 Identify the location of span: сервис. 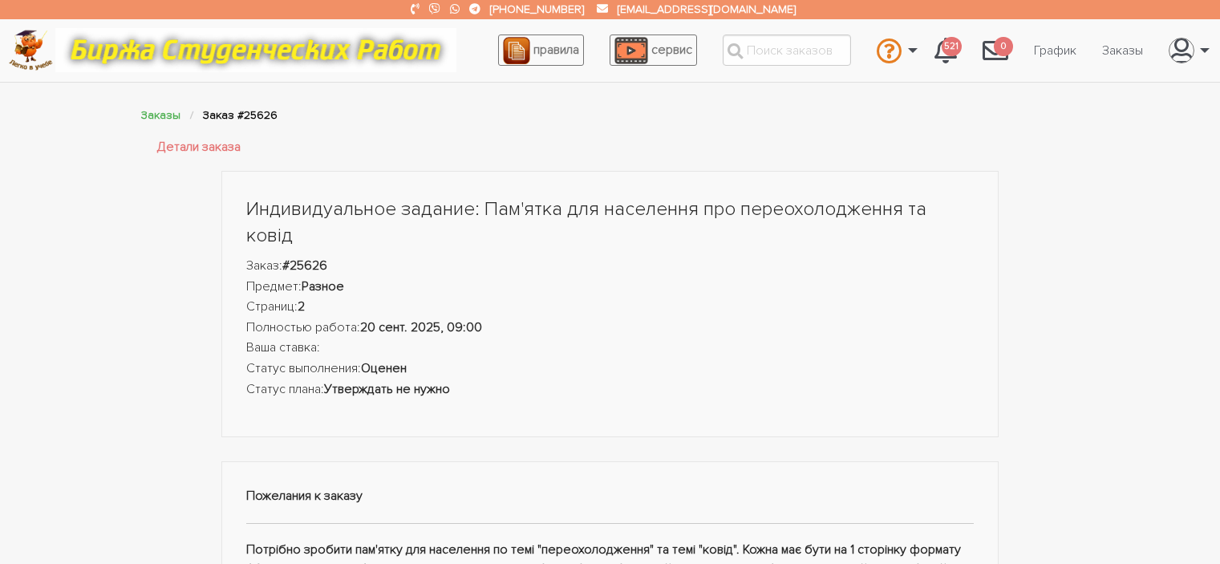
(671, 50).